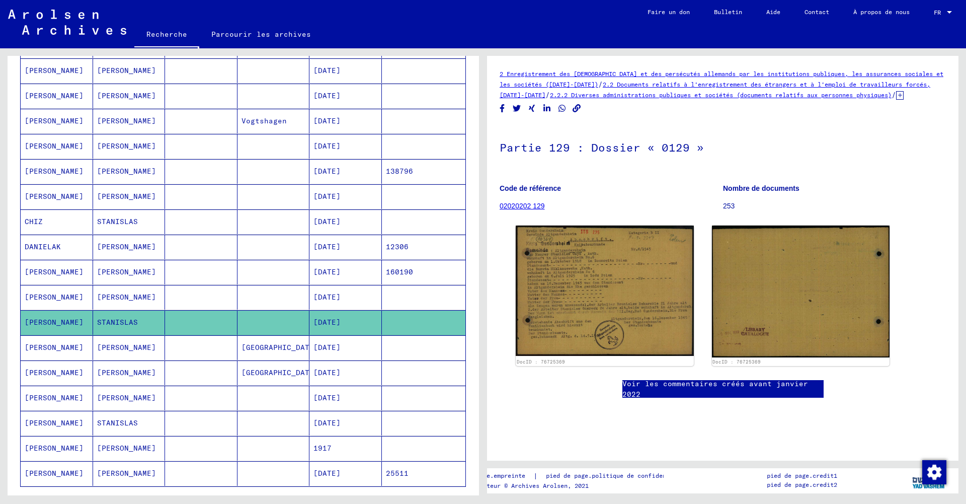 The image size is (966, 504). I want to click on button: Partager sur Twitter, so click(517, 108).